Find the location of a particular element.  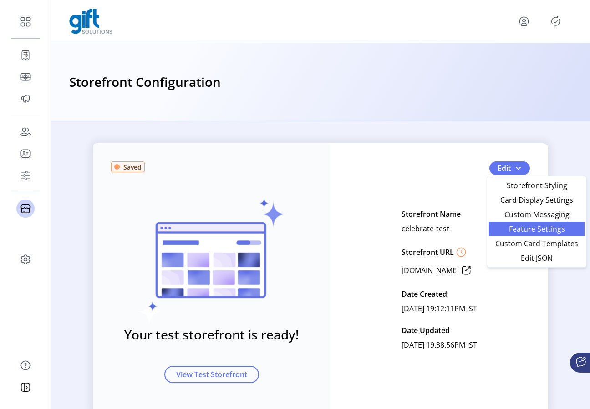

h3: Storefront Configuration is located at coordinates (145, 82).